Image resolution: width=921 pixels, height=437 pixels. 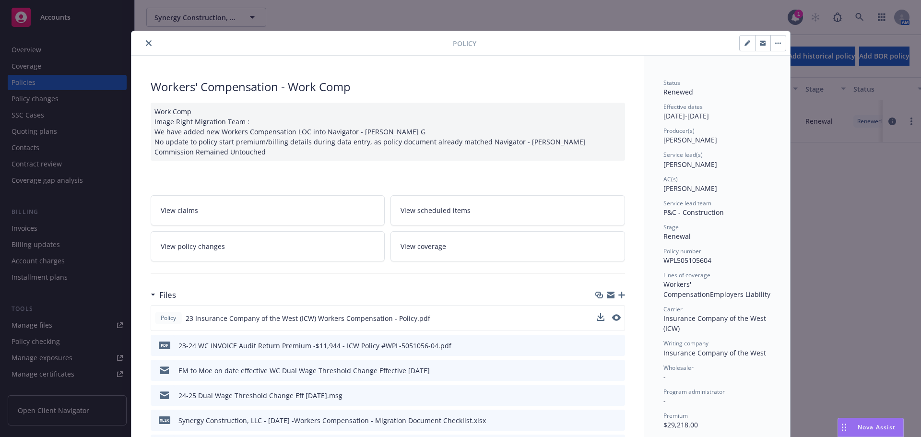 I want to click on a: View coverage, so click(x=508, y=246).